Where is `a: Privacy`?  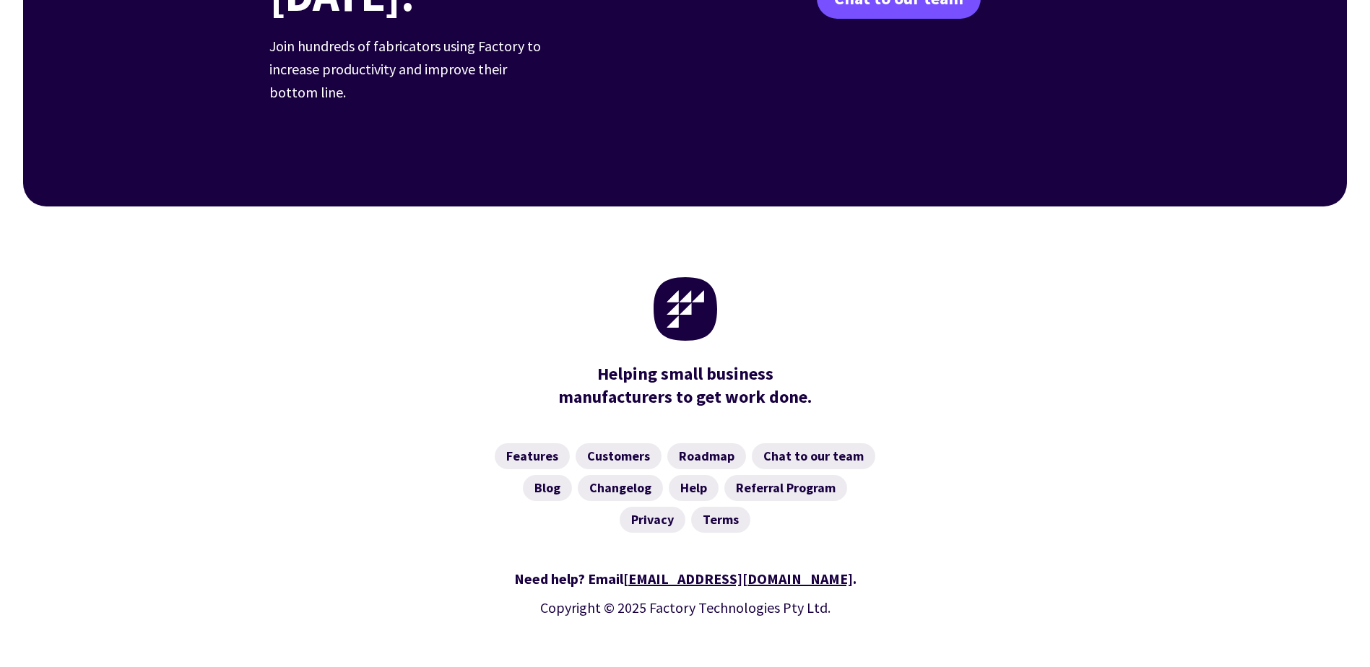 a: Privacy is located at coordinates (652, 520).